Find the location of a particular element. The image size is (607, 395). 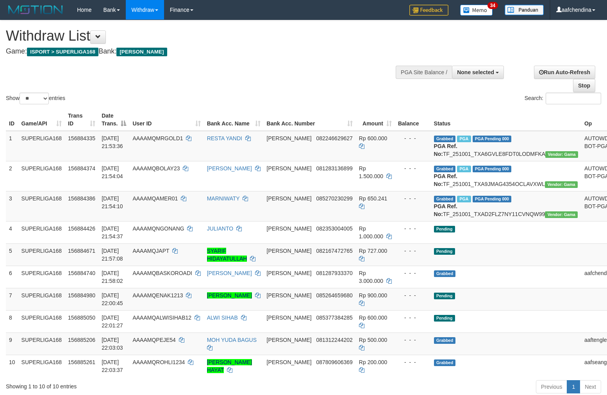

td: TF_251001_TXA9JMAG4354OCLAVXWL is located at coordinates (506, 176).